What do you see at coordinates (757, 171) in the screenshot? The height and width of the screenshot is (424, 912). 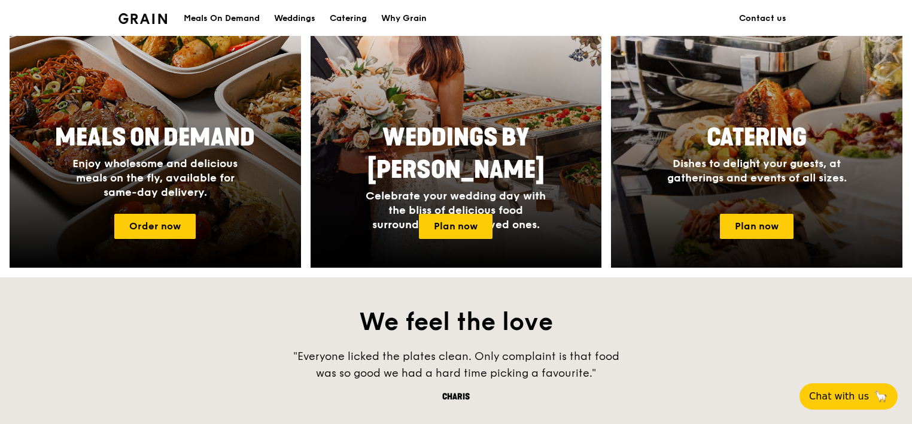 I see `span: Dishes to delight your guests, at gatherings and events of all sizes.` at bounding box center [757, 171].